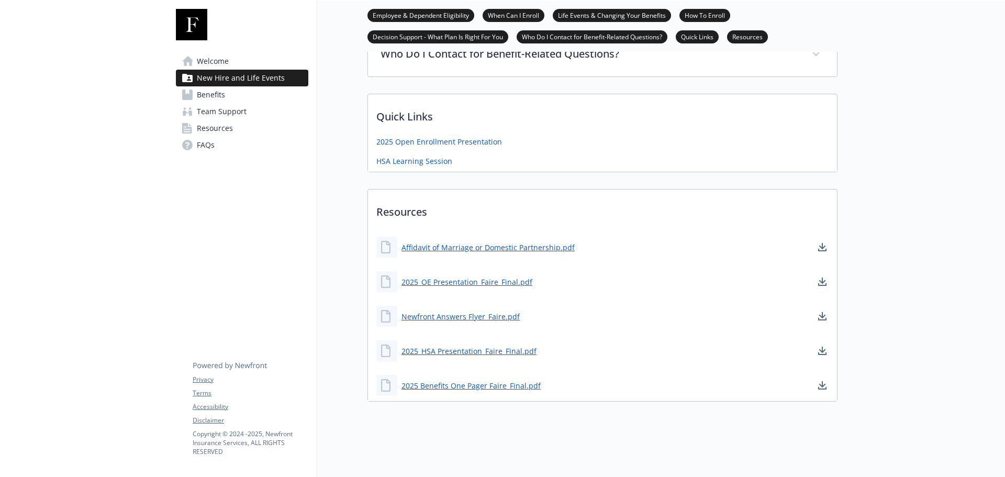  Describe the element at coordinates (221, 111) in the screenshot. I see `span: Team Support` at that location.